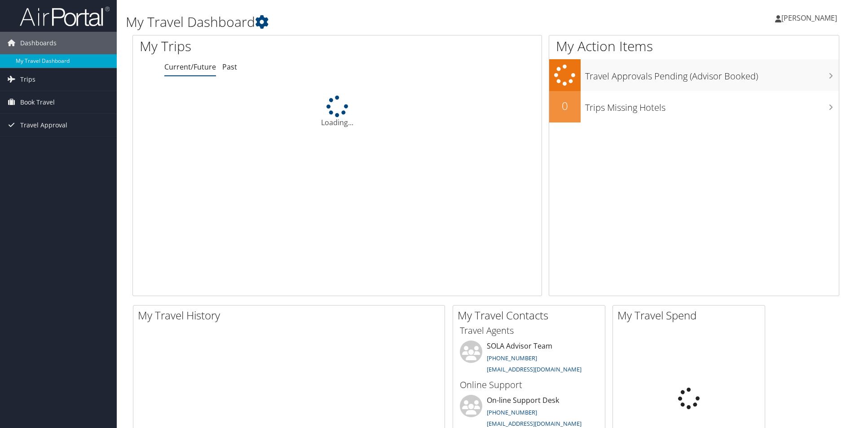 The image size is (855, 428). I want to click on span: Dashboards, so click(38, 43).